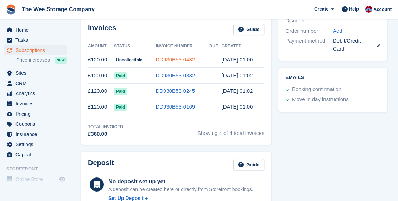 The width and height of the screenshot is (398, 201). I want to click on span: Price increases, so click(33, 60).